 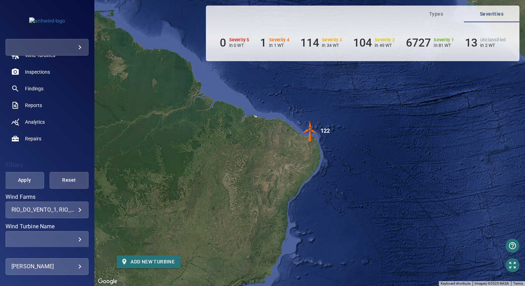 I want to click on span: Findings, so click(x=34, y=89).